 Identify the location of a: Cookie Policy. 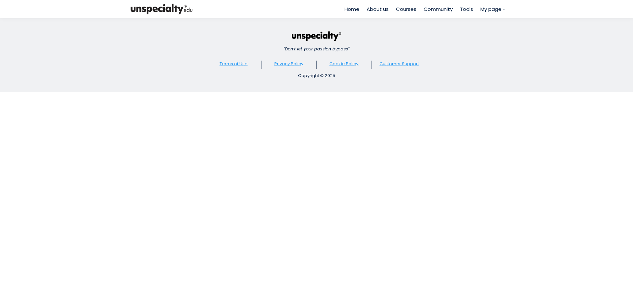
(344, 64).